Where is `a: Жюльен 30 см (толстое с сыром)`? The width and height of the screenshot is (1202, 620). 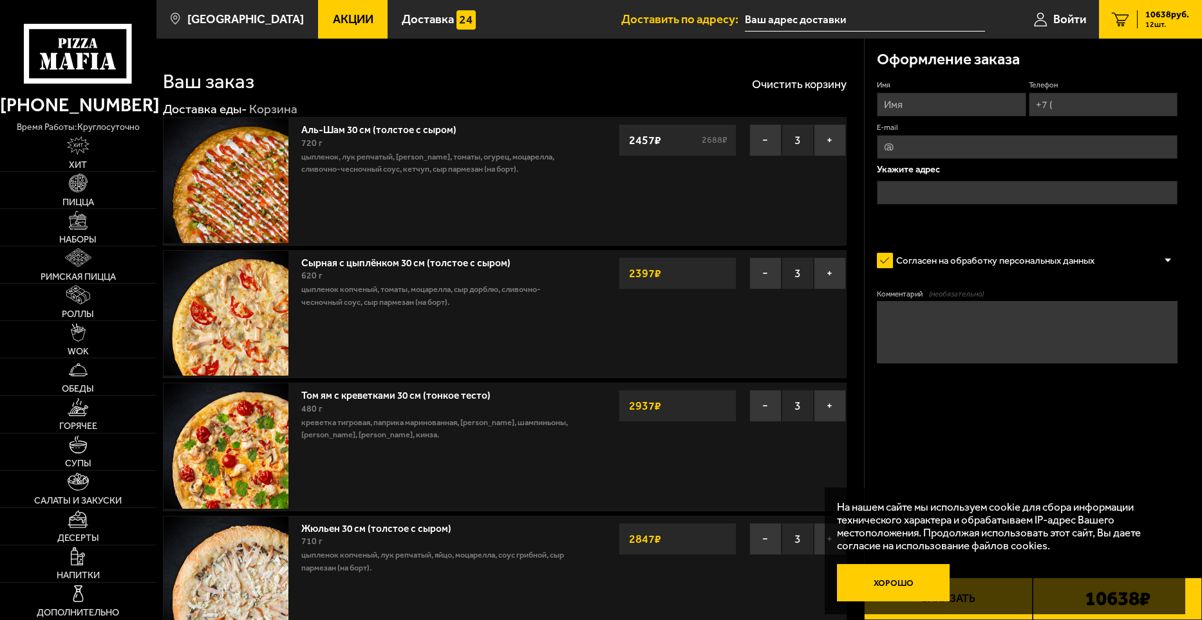
a: Жюльен 30 см (толстое с сыром) is located at coordinates (382, 526).